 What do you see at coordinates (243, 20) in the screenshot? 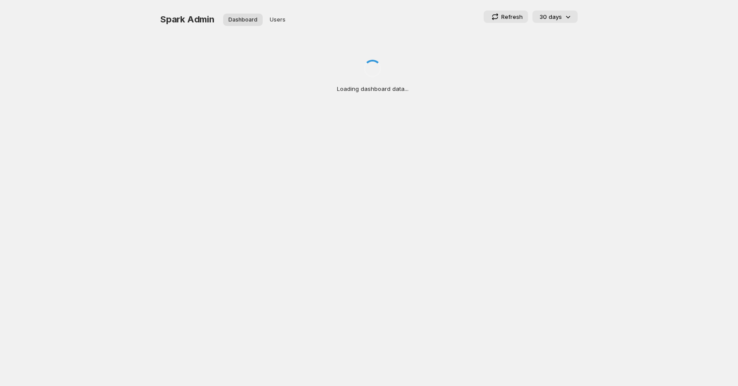
I see `span: Dashboard` at bounding box center [243, 20].